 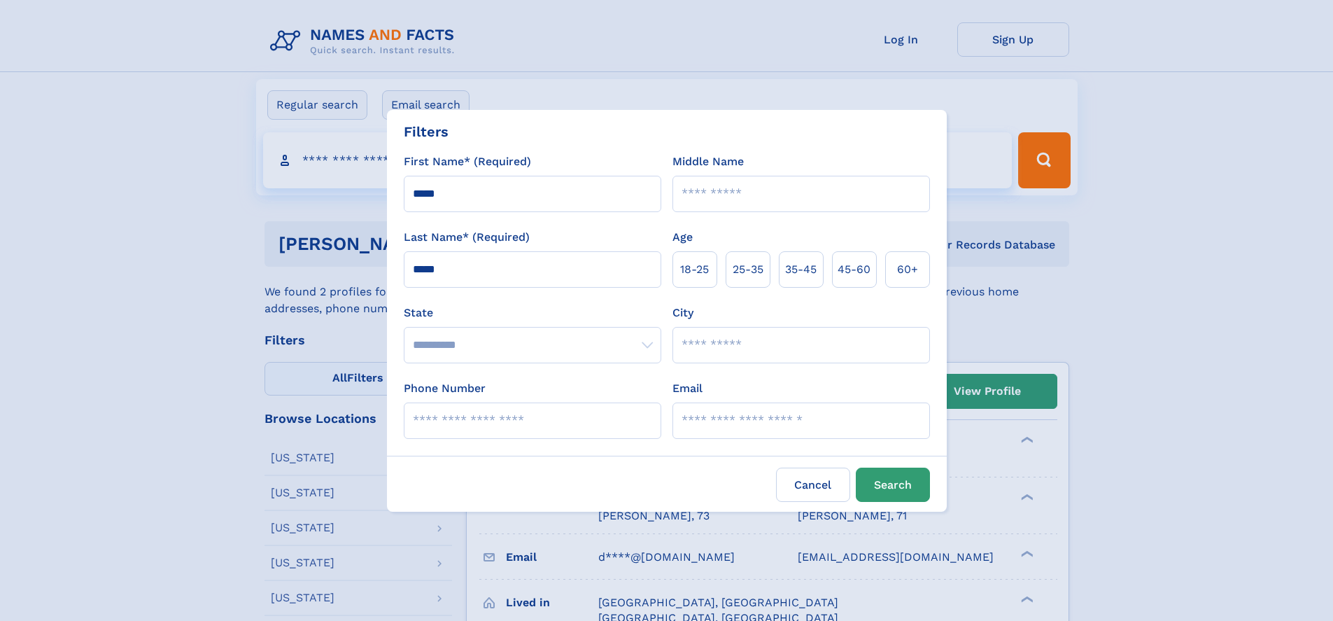 What do you see at coordinates (444, 388) in the screenshot?
I see `label: Phone Number` at bounding box center [444, 388].